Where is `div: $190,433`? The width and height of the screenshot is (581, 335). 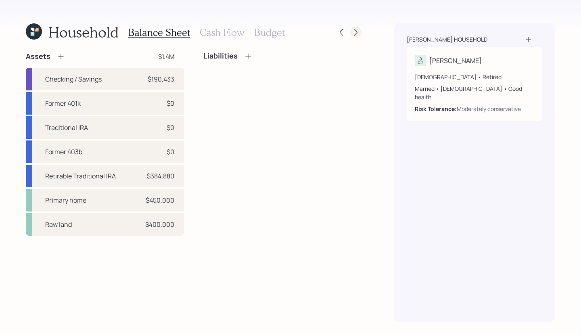 div: $190,433 is located at coordinates (161, 79).